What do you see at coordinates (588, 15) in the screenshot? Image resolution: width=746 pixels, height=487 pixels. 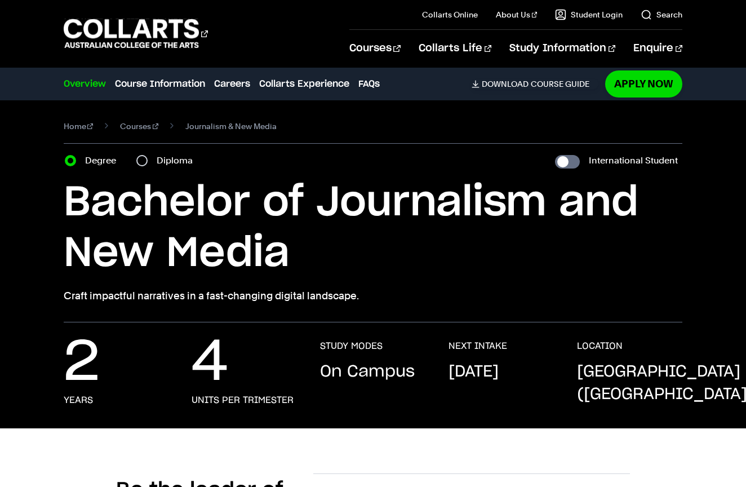 I see `a: Student Login` at bounding box center [588, 15].